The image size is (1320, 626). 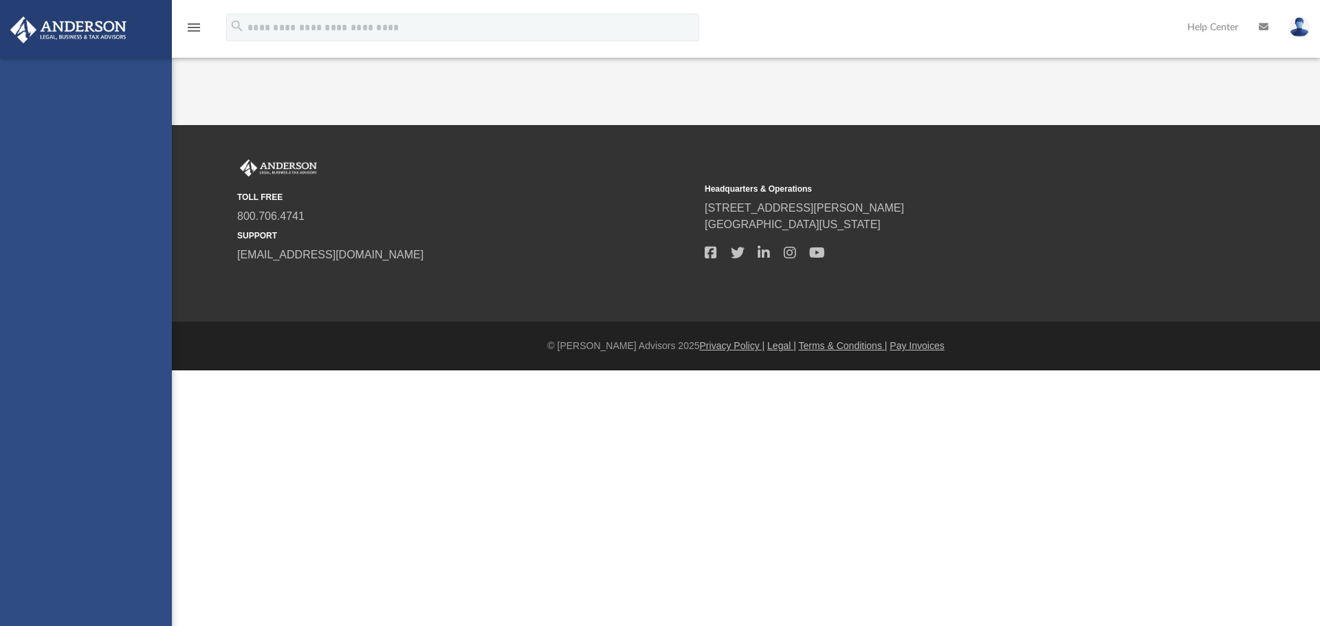 What do you see at coordinates (271, 216) in the screenshot?
I see `a: 800.706.4741` at bounding box center [271, 216].